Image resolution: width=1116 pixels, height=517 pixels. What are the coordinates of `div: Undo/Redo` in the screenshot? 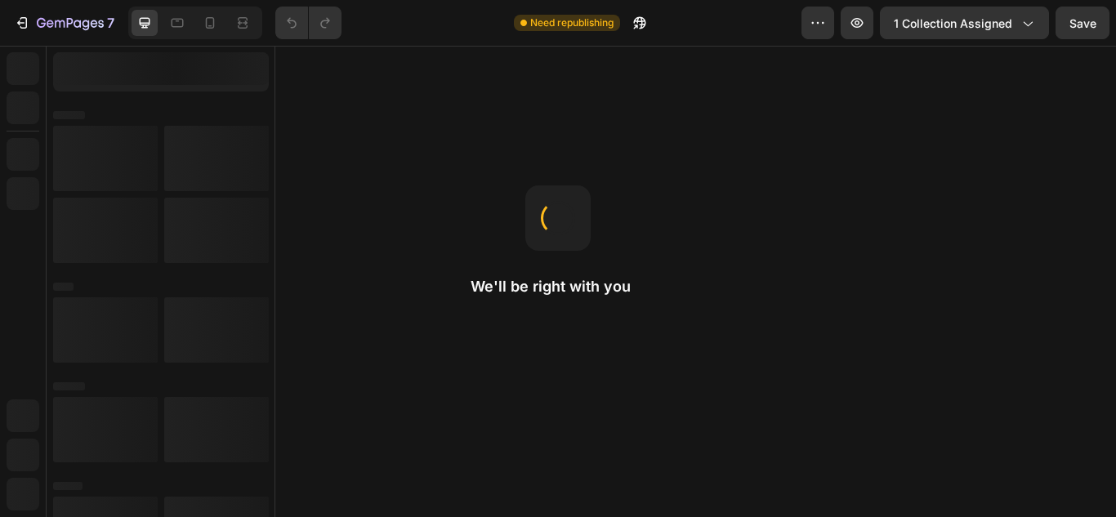 It's located at (308, 23).